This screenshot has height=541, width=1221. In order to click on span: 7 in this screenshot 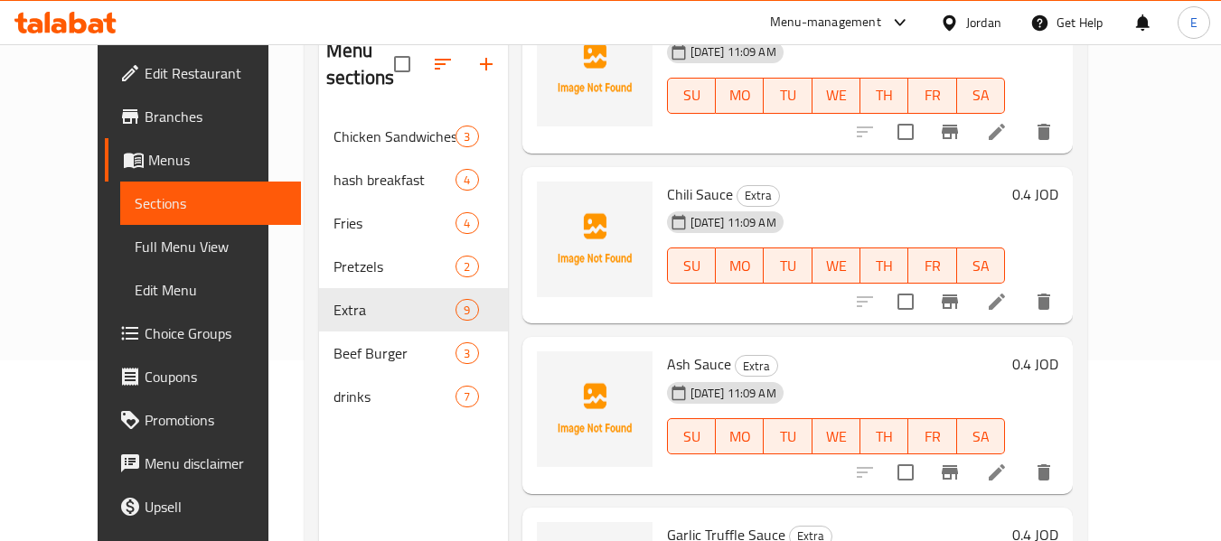, I will do `click(466, 397)`.